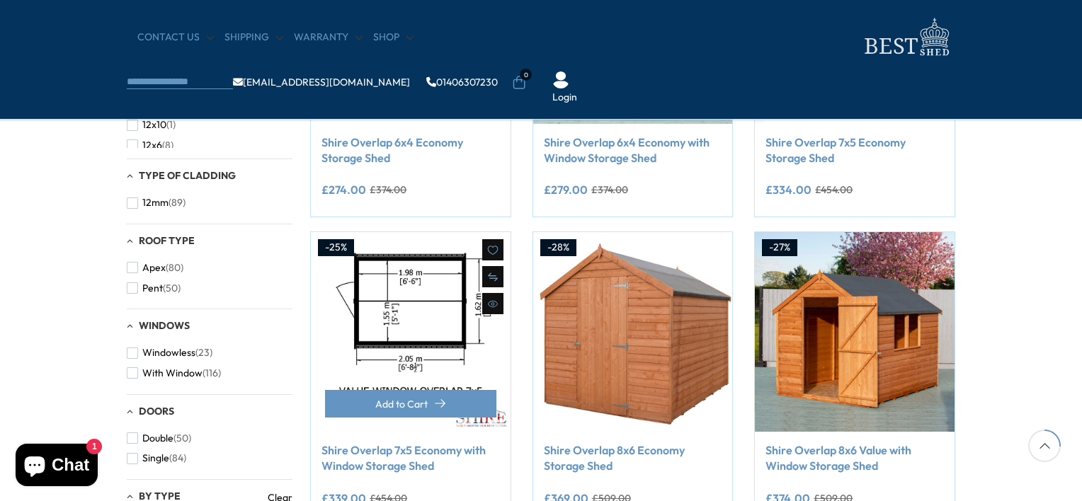 This screenshot has height=501, width=1082. Describe the element at coordinates (344, 190) in the screenshot. I see `ins: £274.00` at that location.